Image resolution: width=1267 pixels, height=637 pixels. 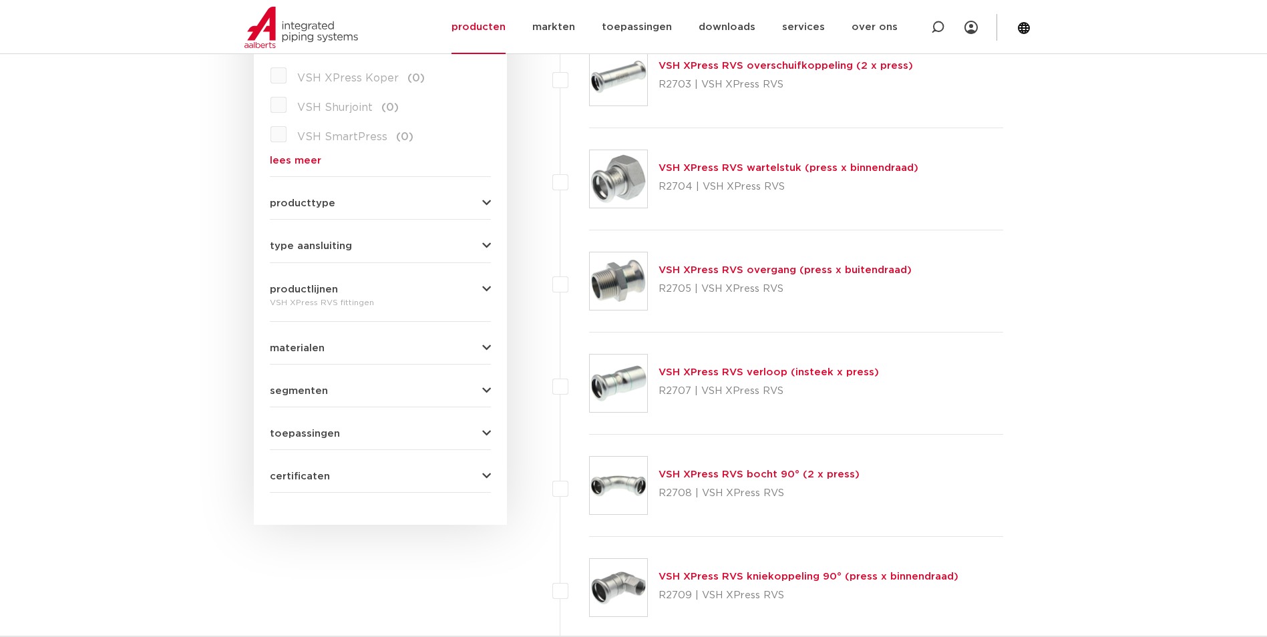 What do you see at coordinates (759, 474) in the screenshot?
I see `a: VSH XPress RVS bocht 90° (2 x press)` at bounding box center [759, 474].